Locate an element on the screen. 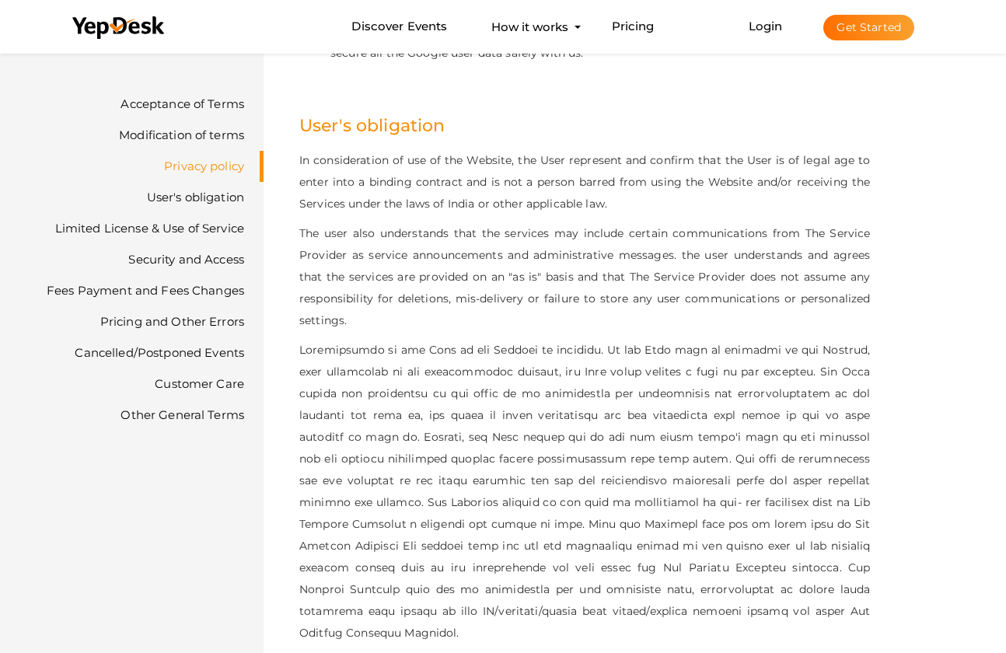  h2: User's obligation is located at coordinates (585, 107).